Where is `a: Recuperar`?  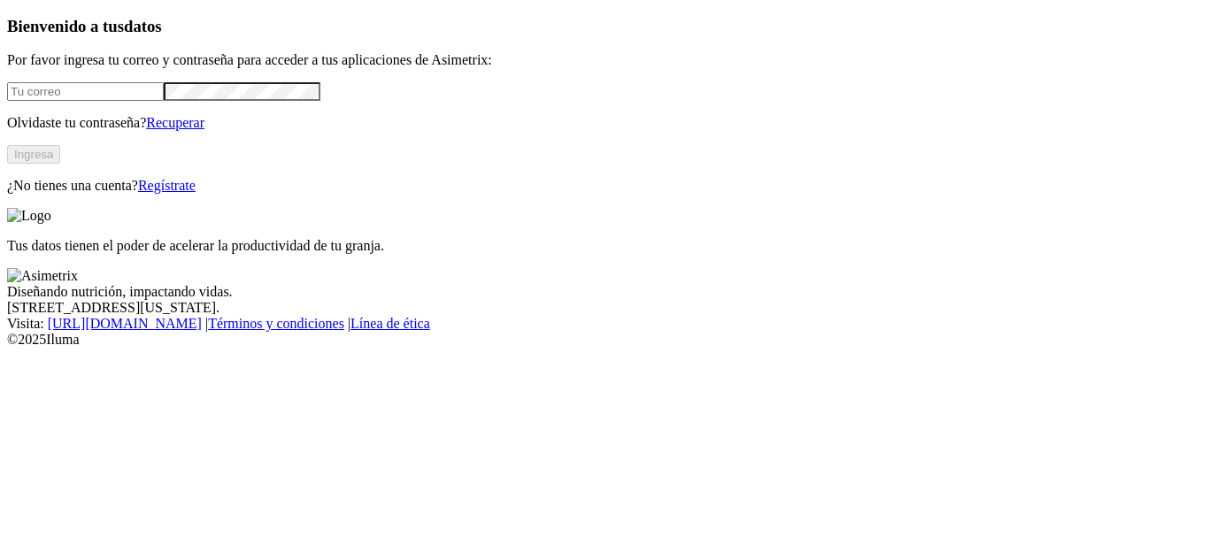
a: Recuperar is located at coordinates (175, 122).